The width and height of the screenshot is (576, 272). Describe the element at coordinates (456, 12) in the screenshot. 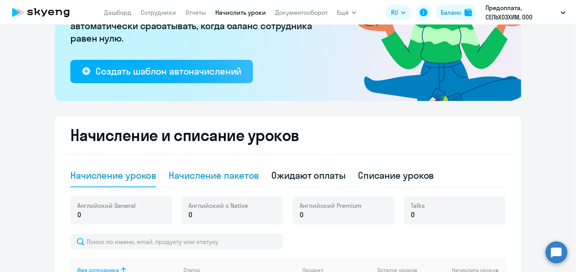

I see `button: Балансbalance` at that location.